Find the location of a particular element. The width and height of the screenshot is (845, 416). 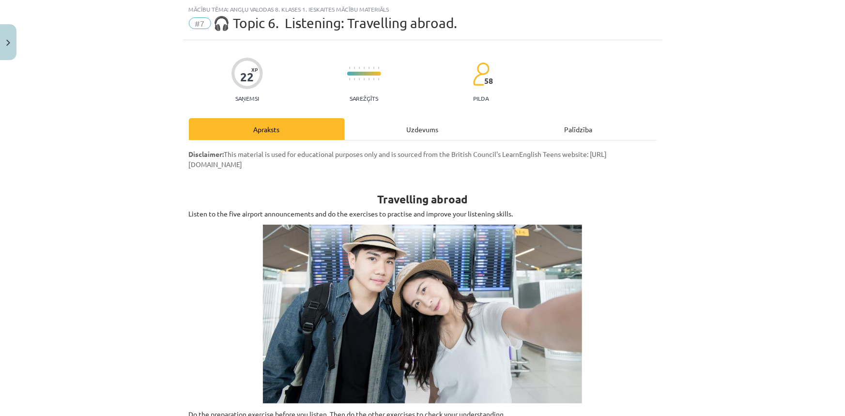

span: XP is located at coordinates (254, 69).